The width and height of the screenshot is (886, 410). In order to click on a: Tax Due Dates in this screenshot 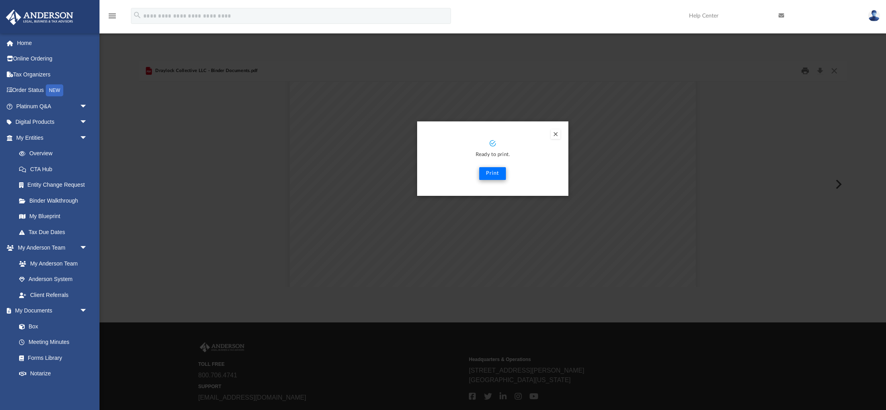, I will do `click(55, 232)`.